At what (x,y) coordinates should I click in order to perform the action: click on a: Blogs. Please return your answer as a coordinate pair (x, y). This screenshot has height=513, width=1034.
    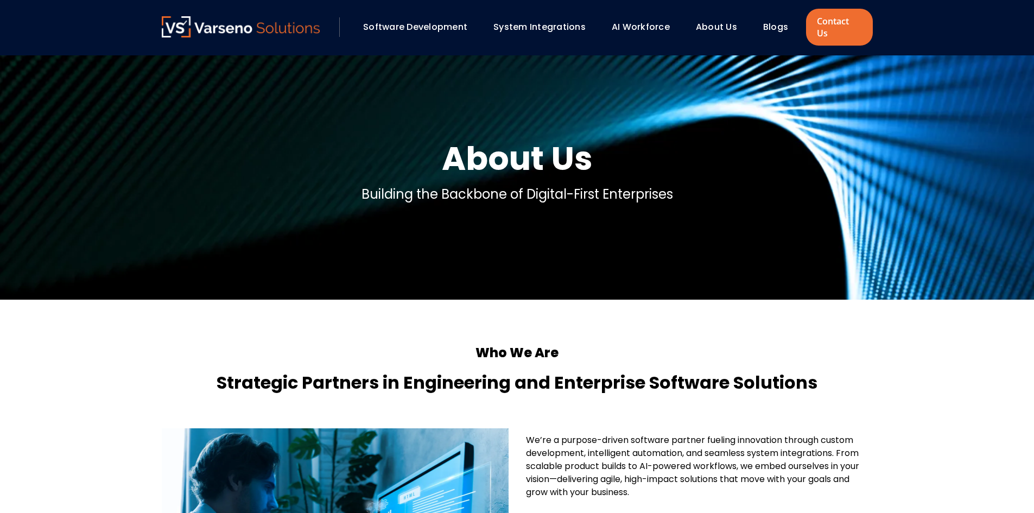
    Looking at the image, I should click on (775, 27).